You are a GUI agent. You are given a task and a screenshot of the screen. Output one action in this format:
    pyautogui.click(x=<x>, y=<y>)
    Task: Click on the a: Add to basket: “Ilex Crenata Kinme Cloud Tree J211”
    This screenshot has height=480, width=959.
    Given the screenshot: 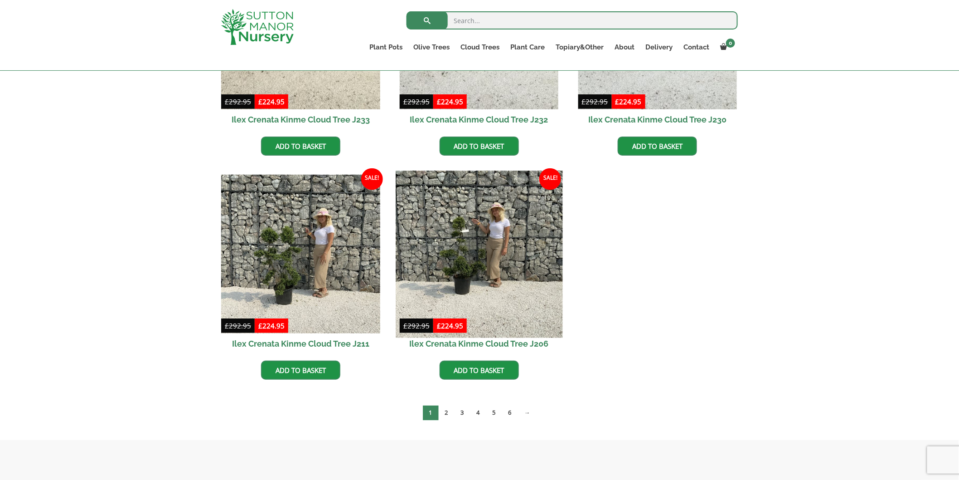 What is the action you would take?
    pyautogui.click(x=301, y=370)
    